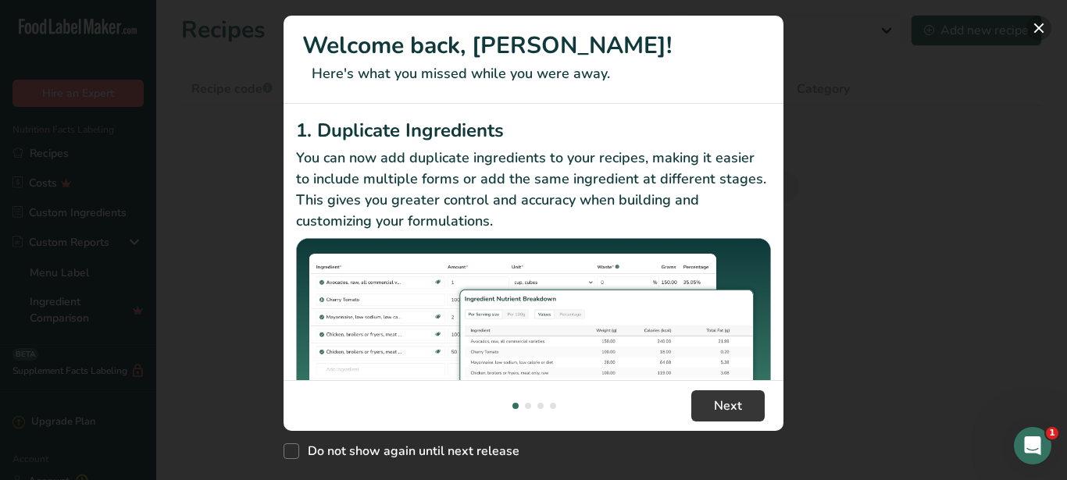 The image size is (1067, 480). I want to click on p: Here's what you missed while you were away., so click(533, 73).